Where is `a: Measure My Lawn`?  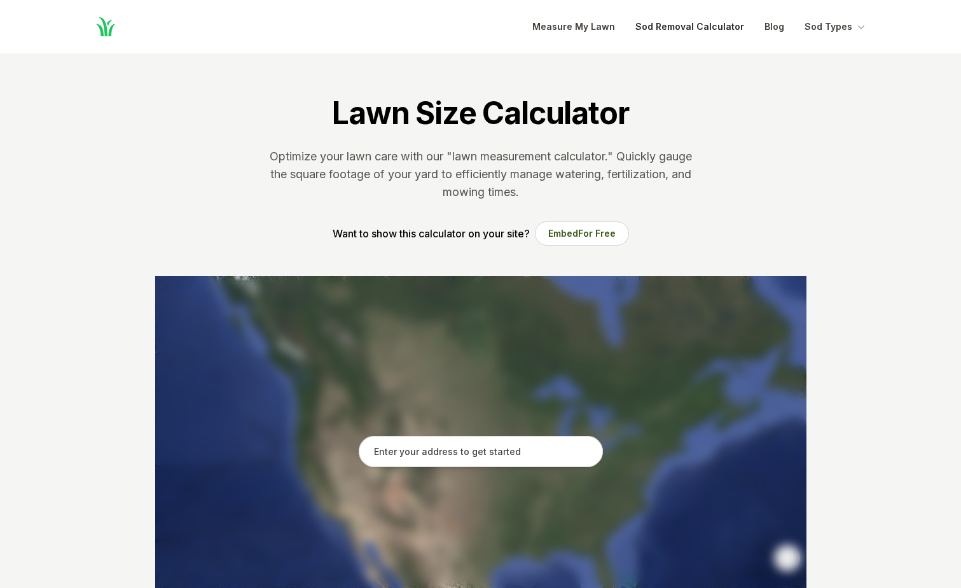 a: Measure My Lawn is located at coordinates (574, 27).